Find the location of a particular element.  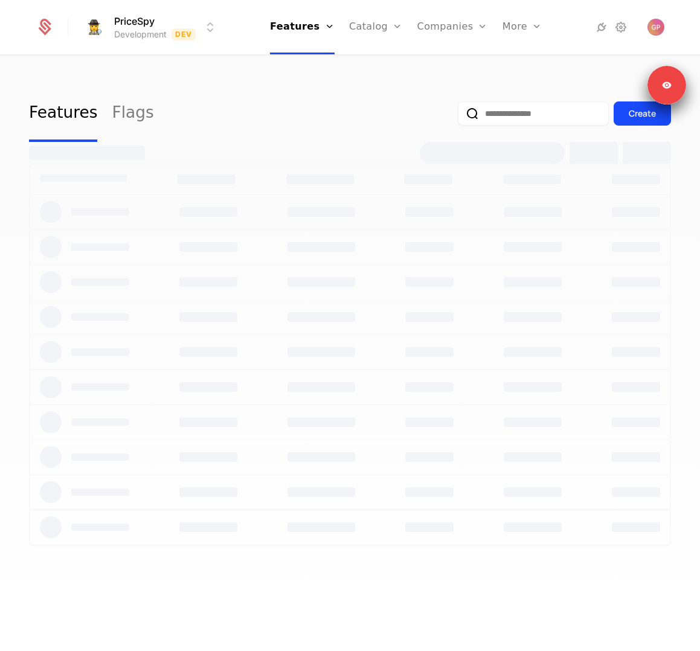

img: PriceSpy is located at coordinates (94, 27).